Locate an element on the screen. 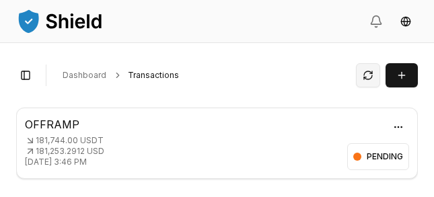 Image resolution: width=434 pixels, height=197 pixels. img: ShieldPay Logo is located at coordinates (60, 21).